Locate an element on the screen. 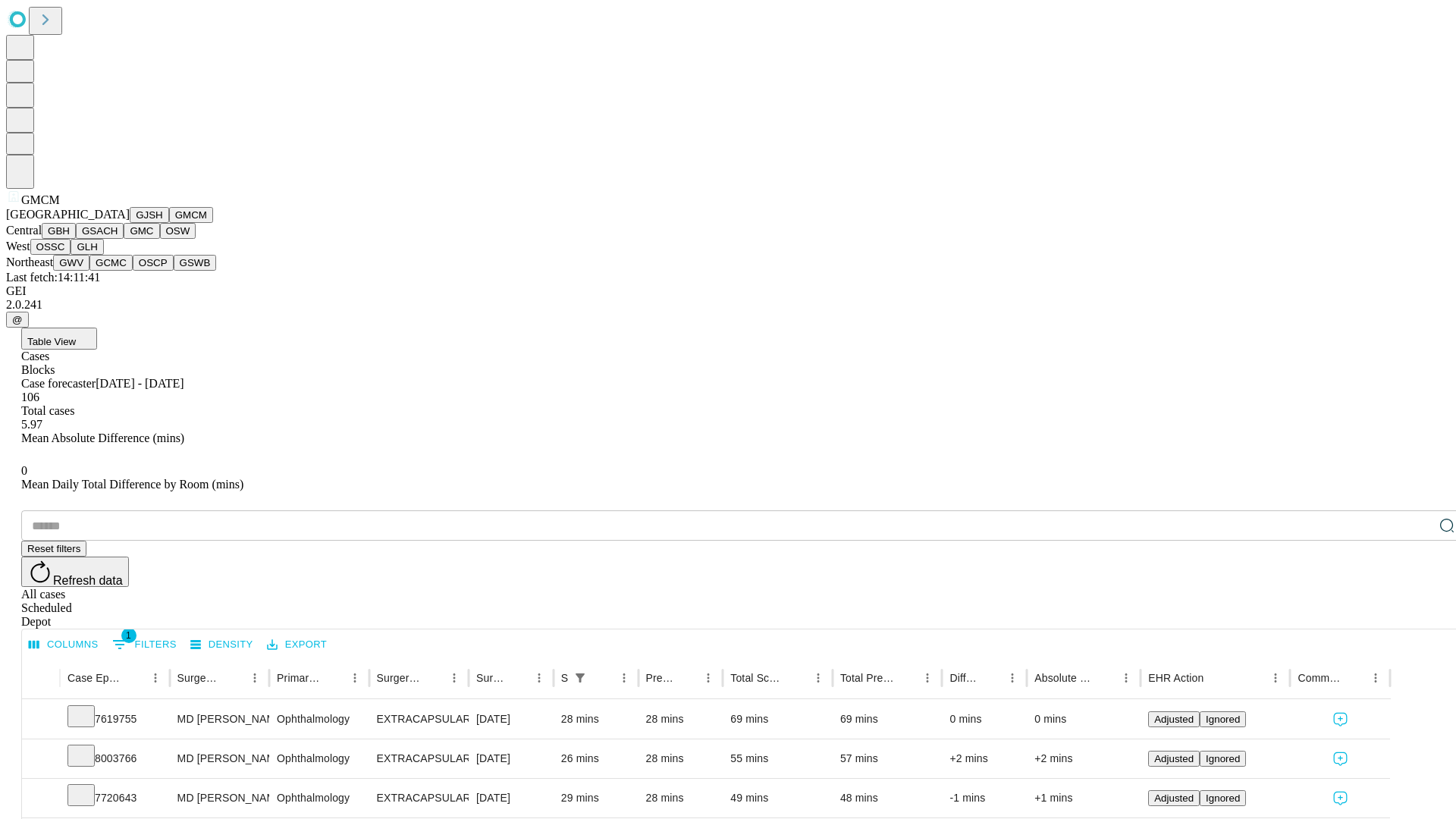  button: GBH is located at coordinates (59, 231).